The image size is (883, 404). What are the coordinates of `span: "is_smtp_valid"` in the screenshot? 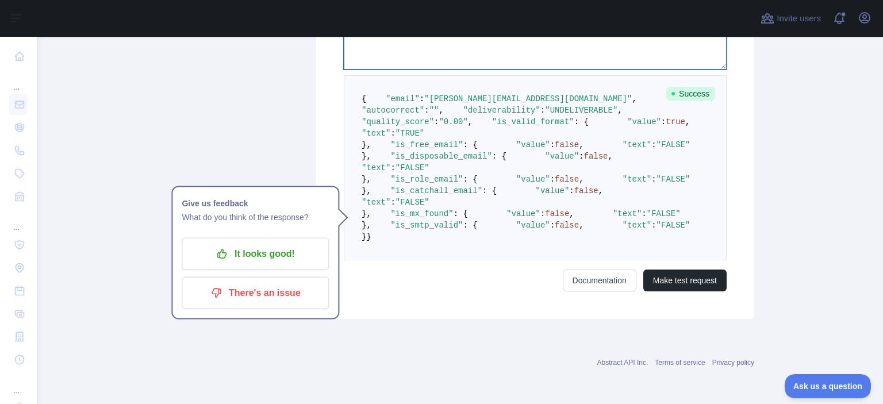 It's located at (426, 225).